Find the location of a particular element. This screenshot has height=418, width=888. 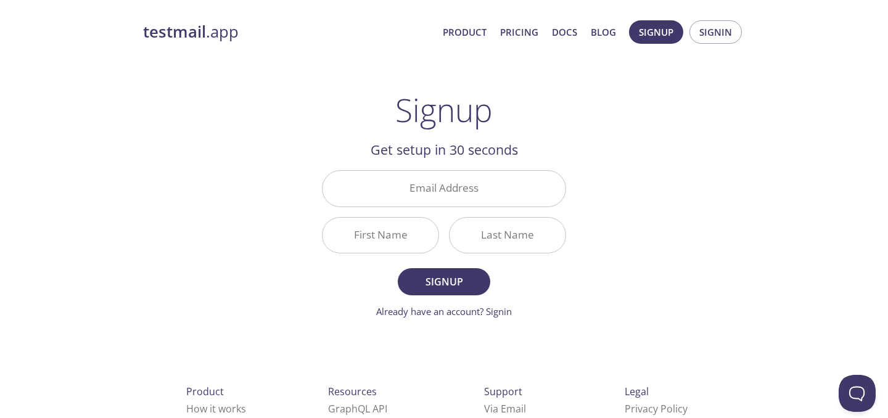

a: Via Email is located at coordinates (505, 409).